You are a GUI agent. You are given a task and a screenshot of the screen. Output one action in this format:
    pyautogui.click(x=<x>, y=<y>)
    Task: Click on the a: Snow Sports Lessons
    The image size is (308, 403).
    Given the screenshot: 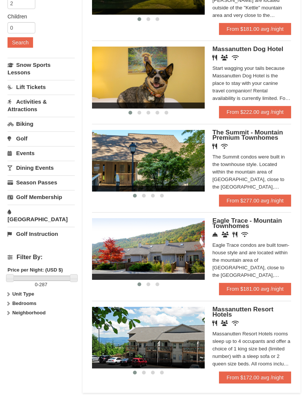 What is the action you would take?
    pyautogui.click(x=41, y=68)
    